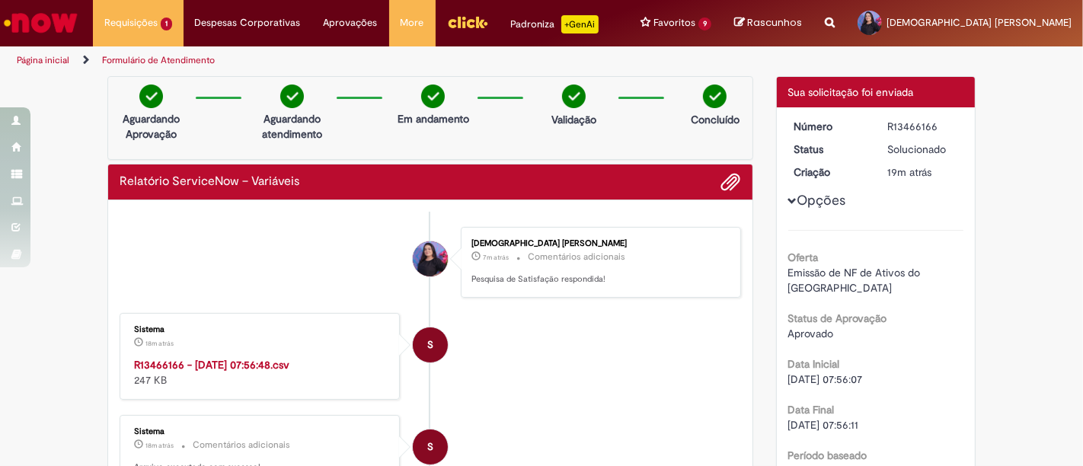  Describe the element at coordinates (829, 126) in the screenshot. I see `dt: Número` at that location.